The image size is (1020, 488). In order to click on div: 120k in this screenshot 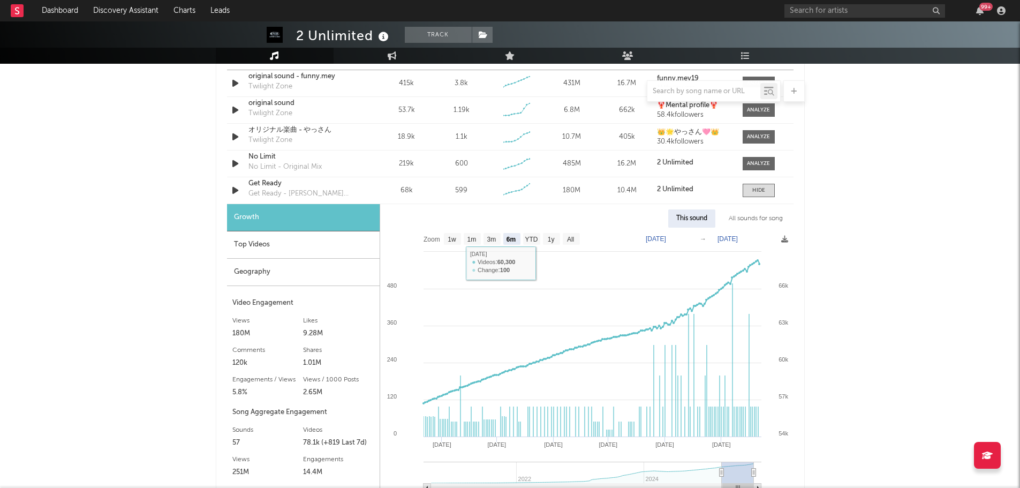, I will do `click(268, 363)`.